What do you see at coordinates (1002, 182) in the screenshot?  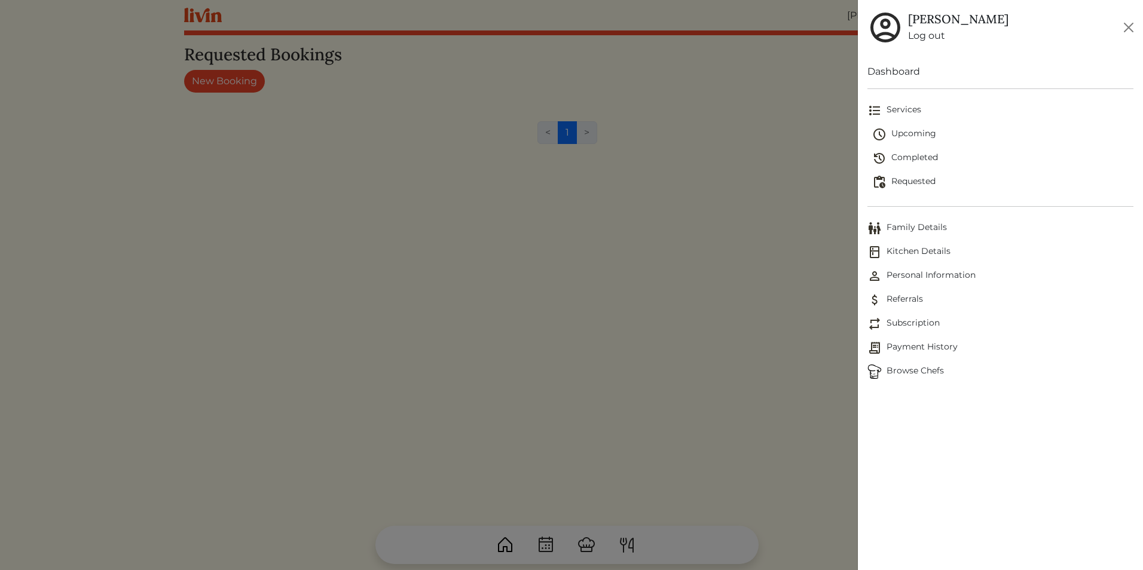 I see `span: Requested` at bounding box center [1002, 182].